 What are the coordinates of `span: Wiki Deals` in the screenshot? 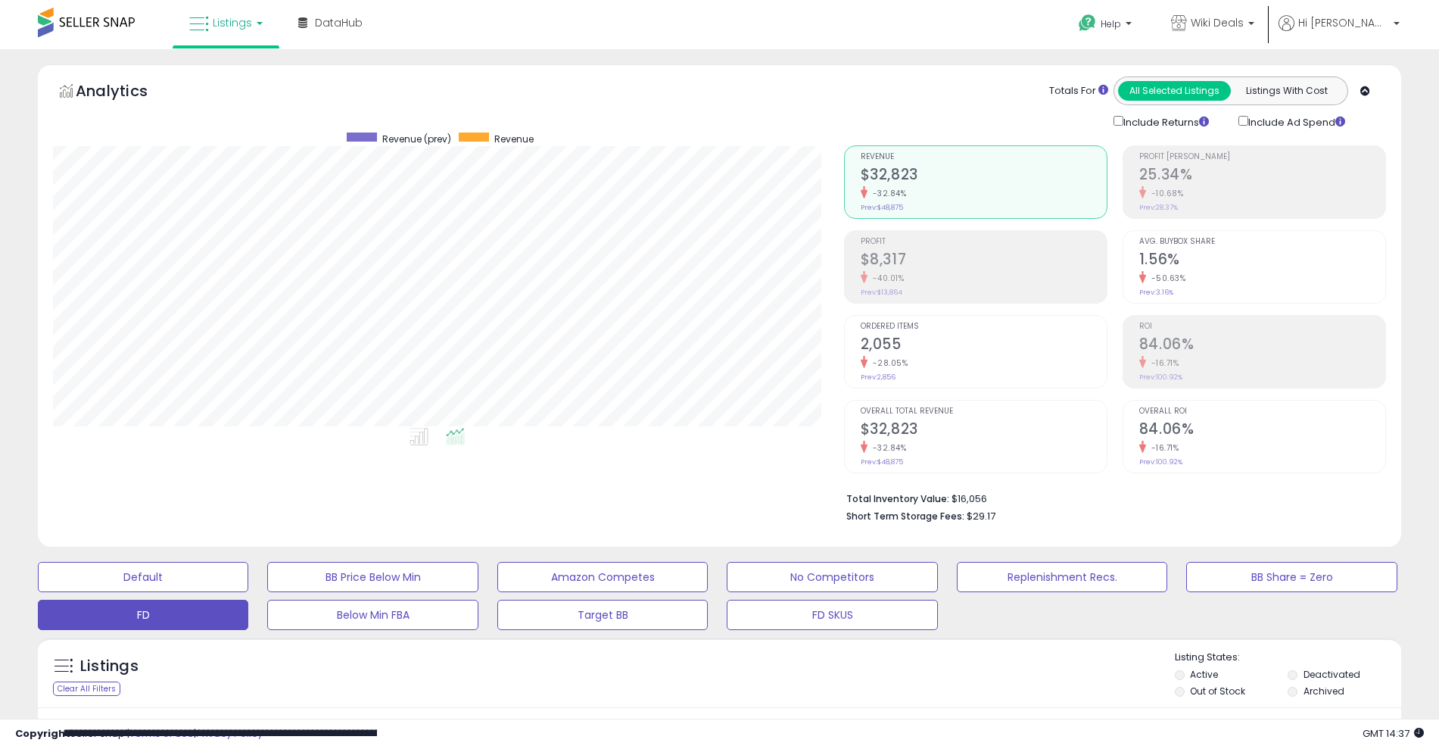 It's located at (1218, 23).